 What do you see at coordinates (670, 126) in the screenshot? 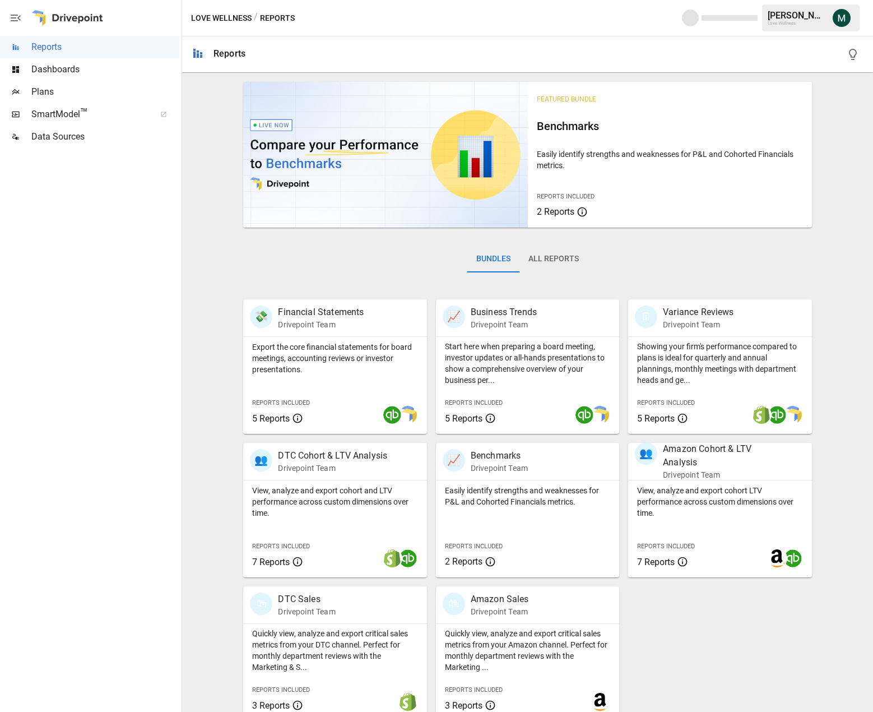
I see `h6: Benchmarks` at bounding box center [670, 126].